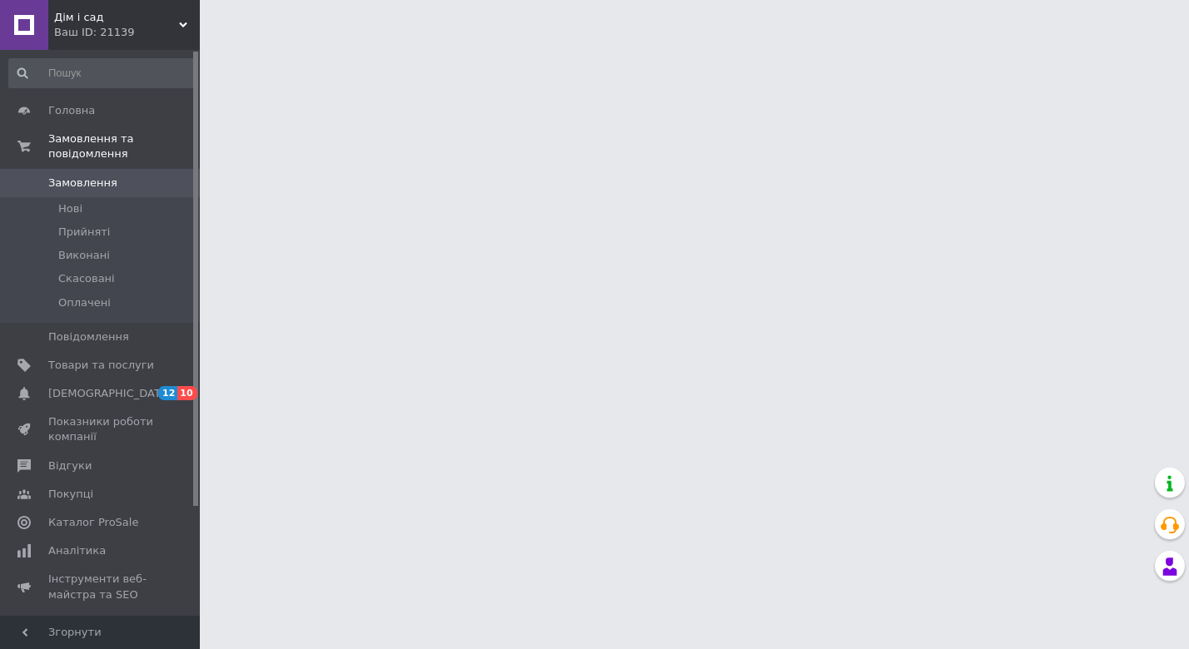  Describe the element at coordinates (87, 279) in the screenshot. I see `span: Скасовані` at that location.